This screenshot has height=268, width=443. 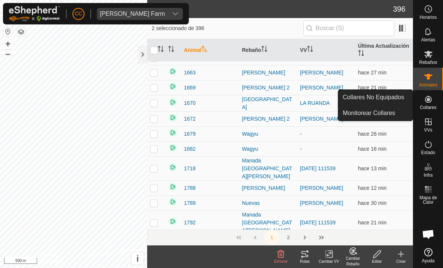 What do you see at coordinates (428, 17) in the screenshot?
I see `span: Horarios` at bounding box center [428, 17].